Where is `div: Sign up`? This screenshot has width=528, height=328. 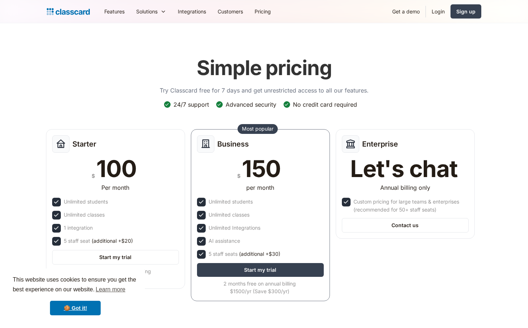
div: Sign up is located at coordinates (466, 11).